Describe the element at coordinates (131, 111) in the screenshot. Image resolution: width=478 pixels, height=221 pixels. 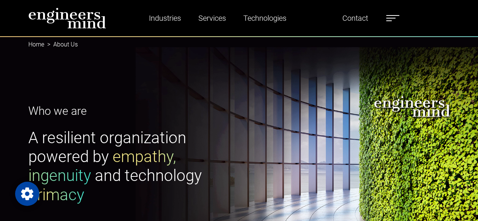
I see `p: Who we are` at that location.